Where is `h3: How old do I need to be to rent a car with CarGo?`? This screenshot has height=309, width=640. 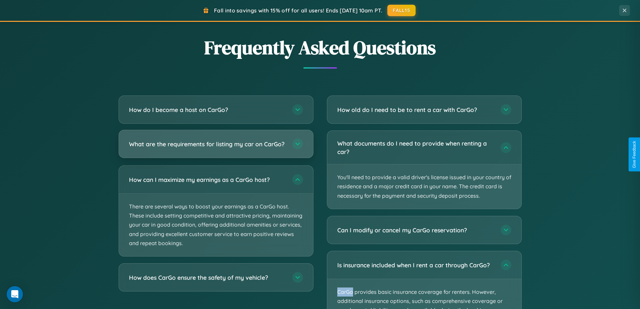 h3: How old do I need to be to rent a car with CarGo? is located at coordinates (415, 109).